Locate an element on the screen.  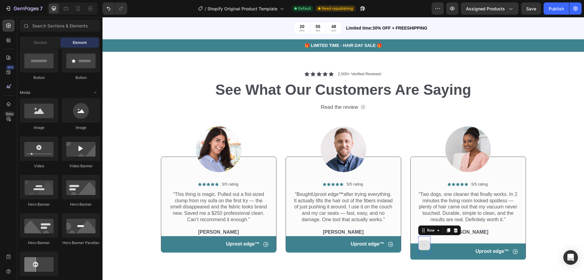
p: 🎁 LIMITED TIME - HAIR DAY SALE 🎁 is located at coordinates (241, 28).